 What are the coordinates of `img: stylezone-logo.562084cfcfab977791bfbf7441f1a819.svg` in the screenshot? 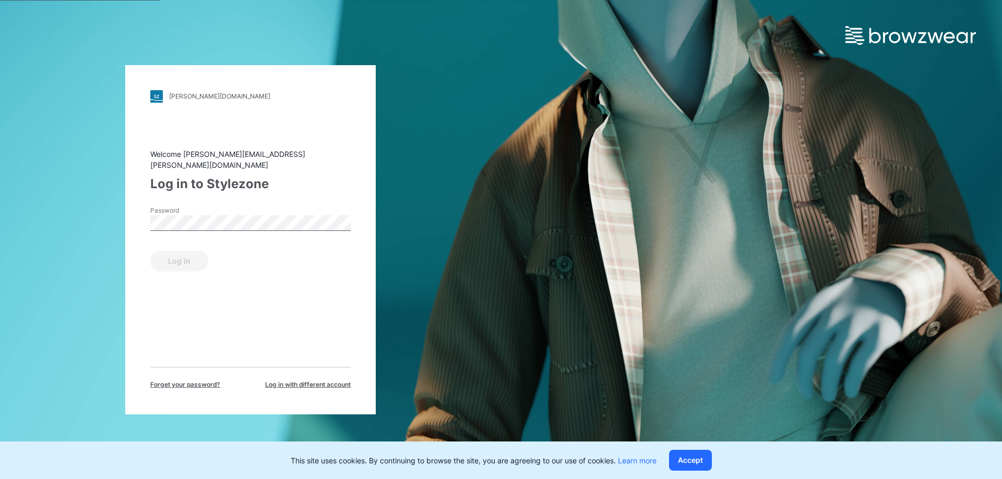 It's located at (157, 97).